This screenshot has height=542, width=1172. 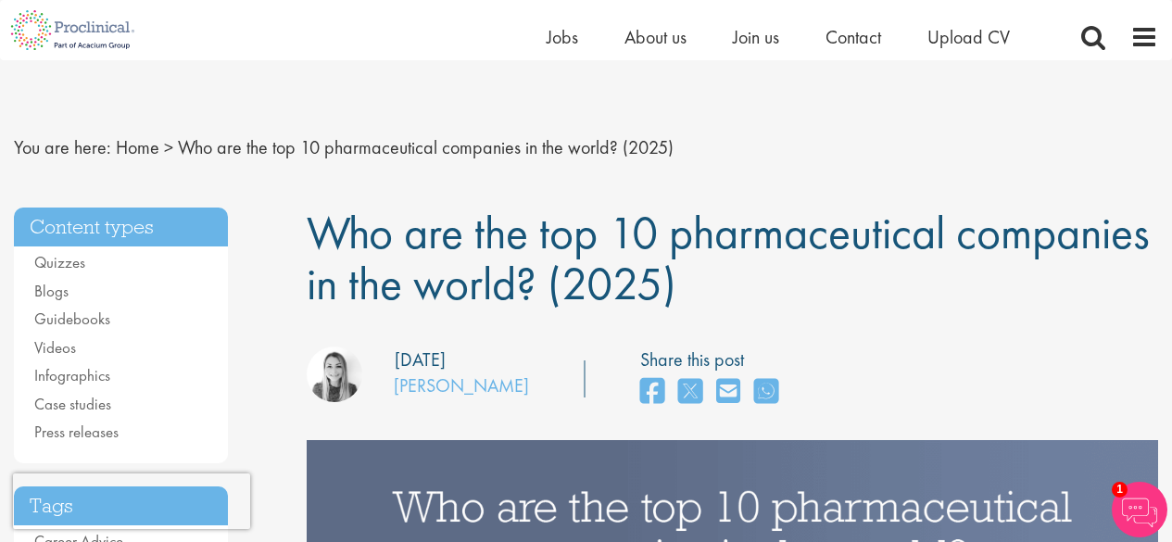 What do you see at coordinates (72, 319) in the screenshot?
I see `a: Guidebooks` at bounding box center [72, 319].